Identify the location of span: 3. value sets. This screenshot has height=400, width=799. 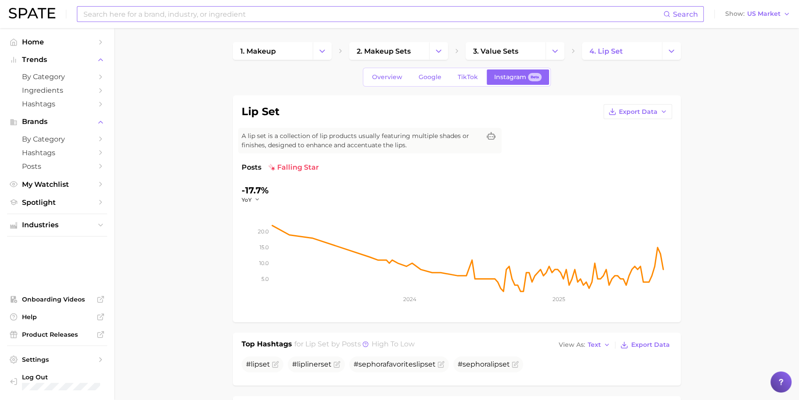
(496, 51).